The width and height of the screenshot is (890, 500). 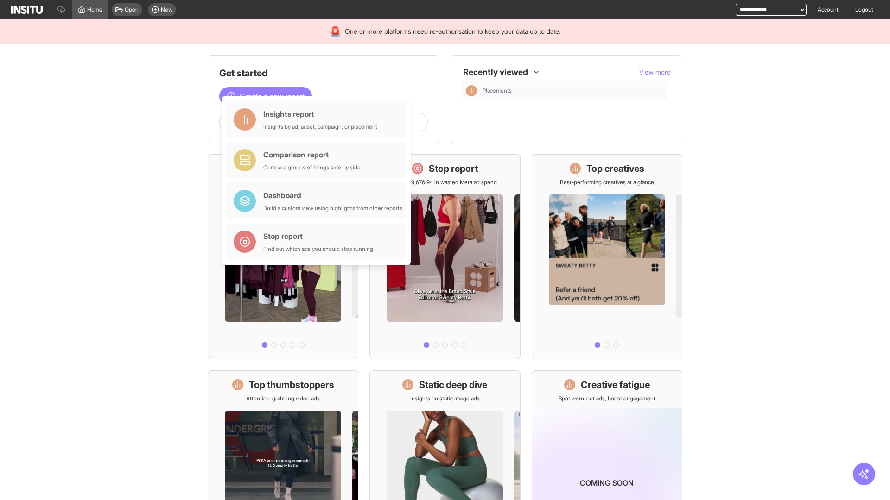 I want to click on p: Attention-grabbing video ads, so click(x=283, y=399).